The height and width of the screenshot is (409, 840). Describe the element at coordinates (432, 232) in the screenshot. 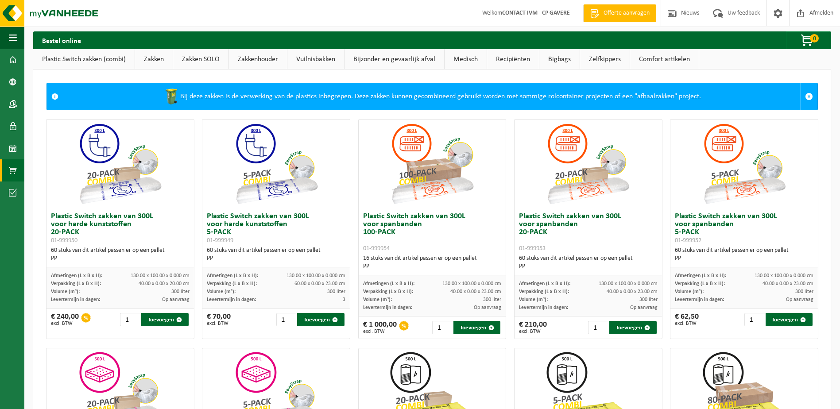

I see `h3: Plastic Switch zakken van 300L voor spanbanden 100-PACK` at that location.